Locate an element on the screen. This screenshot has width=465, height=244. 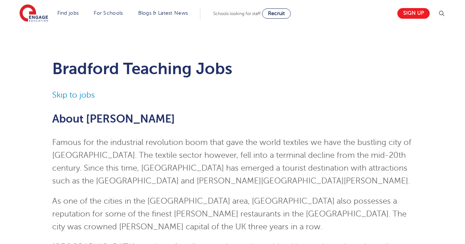
a: For Schools is located at coordinates (108, 13).